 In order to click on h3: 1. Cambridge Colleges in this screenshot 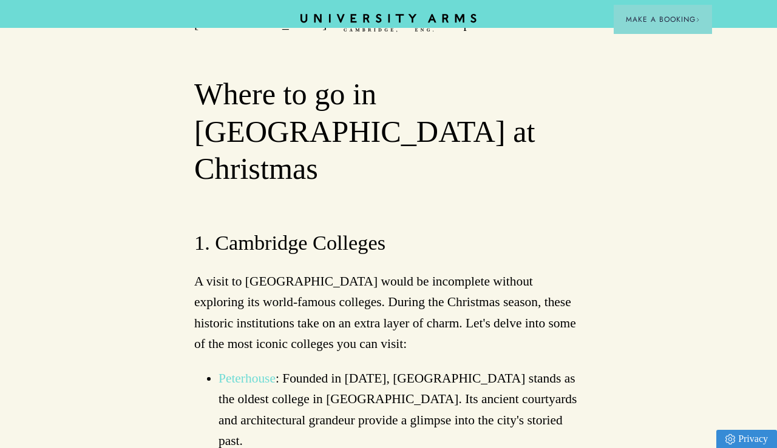, I will do `click(388, 243)`.